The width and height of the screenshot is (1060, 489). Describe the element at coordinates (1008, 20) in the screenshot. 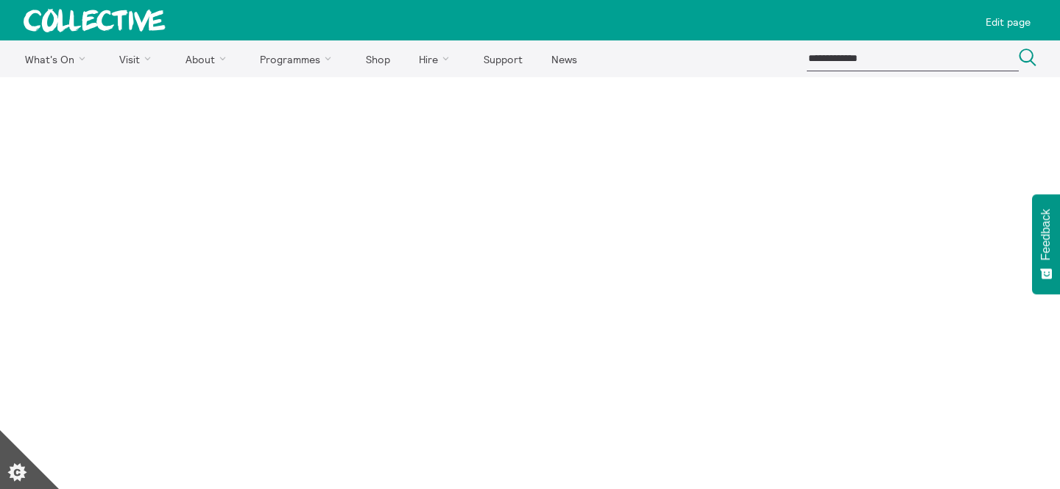

I see `a: Edit page` at that location.